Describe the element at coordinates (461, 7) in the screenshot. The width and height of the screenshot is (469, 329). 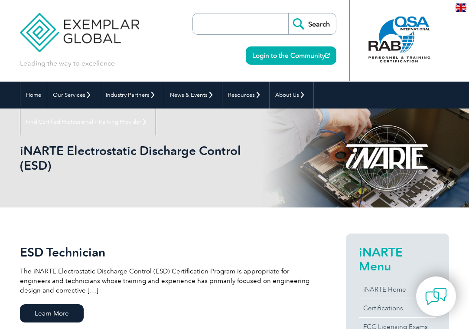
I see `img: en` at that location.